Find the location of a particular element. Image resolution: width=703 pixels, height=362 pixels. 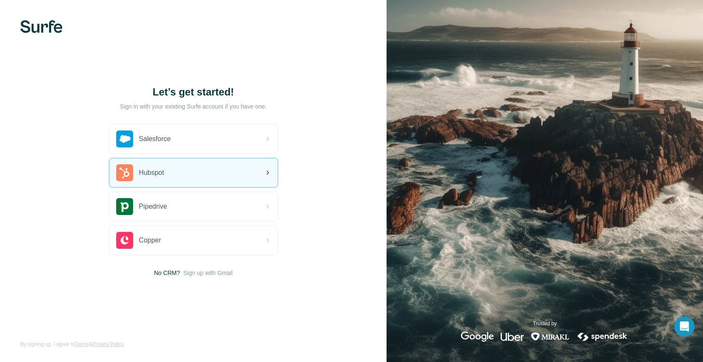

span: No CRM? is located at coordinates (167, 273).